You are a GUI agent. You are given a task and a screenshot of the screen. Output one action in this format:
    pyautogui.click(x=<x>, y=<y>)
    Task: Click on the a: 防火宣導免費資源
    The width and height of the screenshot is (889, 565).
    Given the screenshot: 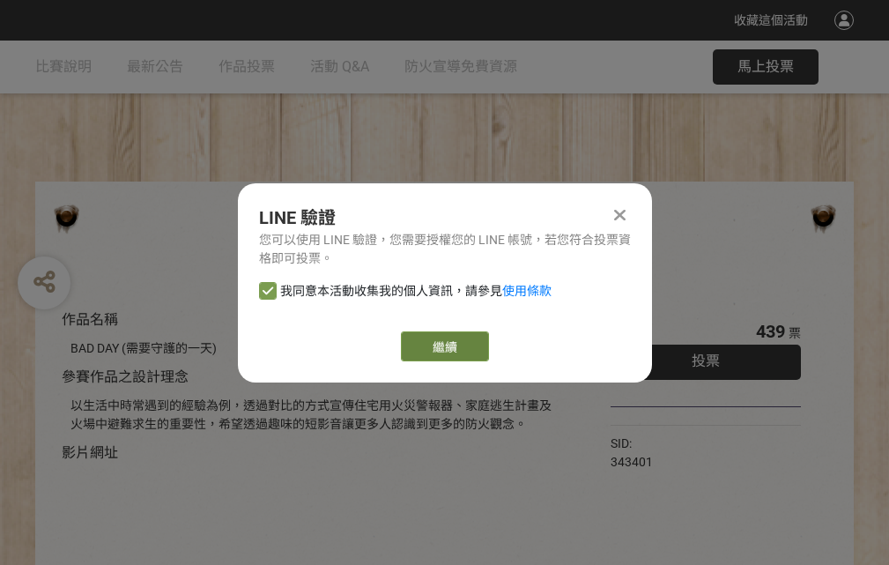 What is the action you would take?
    pyautogui.click(x=461, y=67)
    